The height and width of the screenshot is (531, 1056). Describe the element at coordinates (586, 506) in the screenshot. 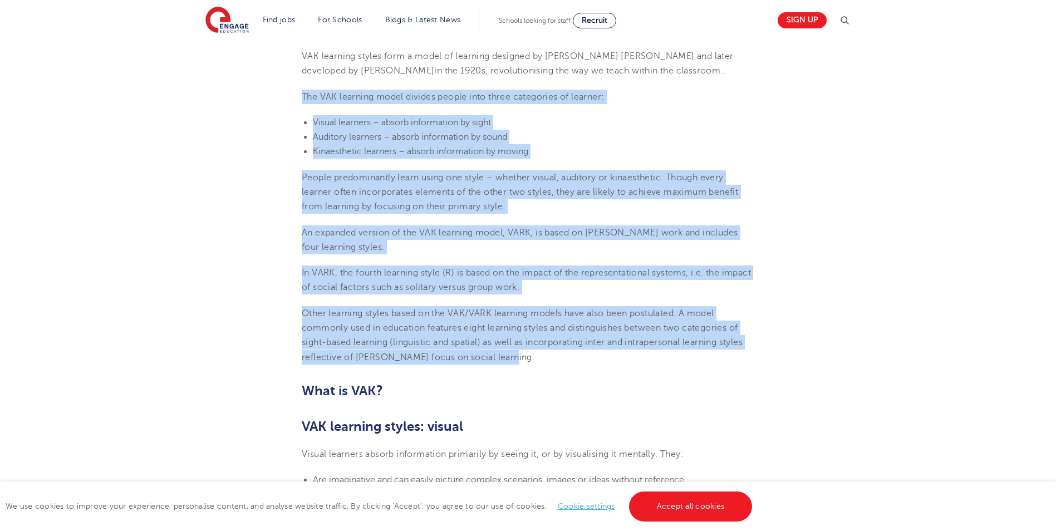

I see `a: Cookie settings` at that location.